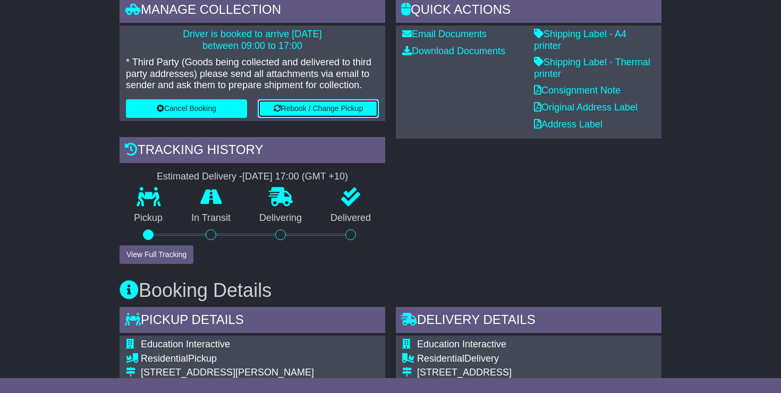  What do you see at coordinates (391, 291) in the screenshot?
I see `h3: Booking Details` at bounding box center [391, 291].